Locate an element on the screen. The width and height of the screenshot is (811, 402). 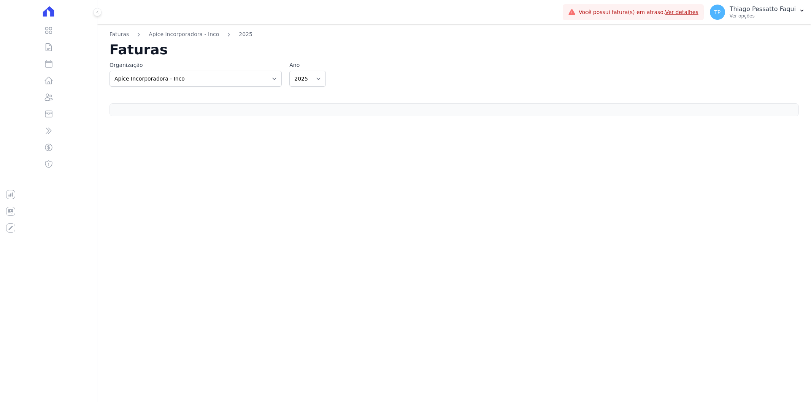
a: Faturas is located at coordinates (119, 34).